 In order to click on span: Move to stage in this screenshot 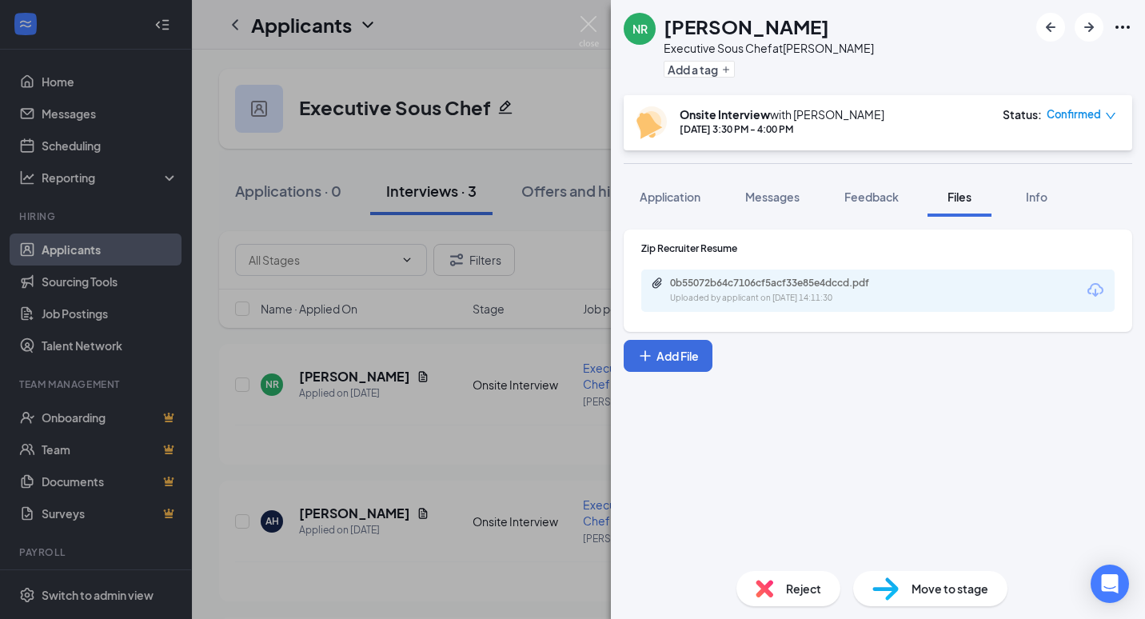, I will do `click(950, 588)`.